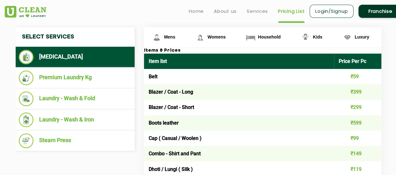 This screenshot has width=396, height=175. Describe the element at coordinates (196, 11) in the screenshot. I see `a: Home` at that location.